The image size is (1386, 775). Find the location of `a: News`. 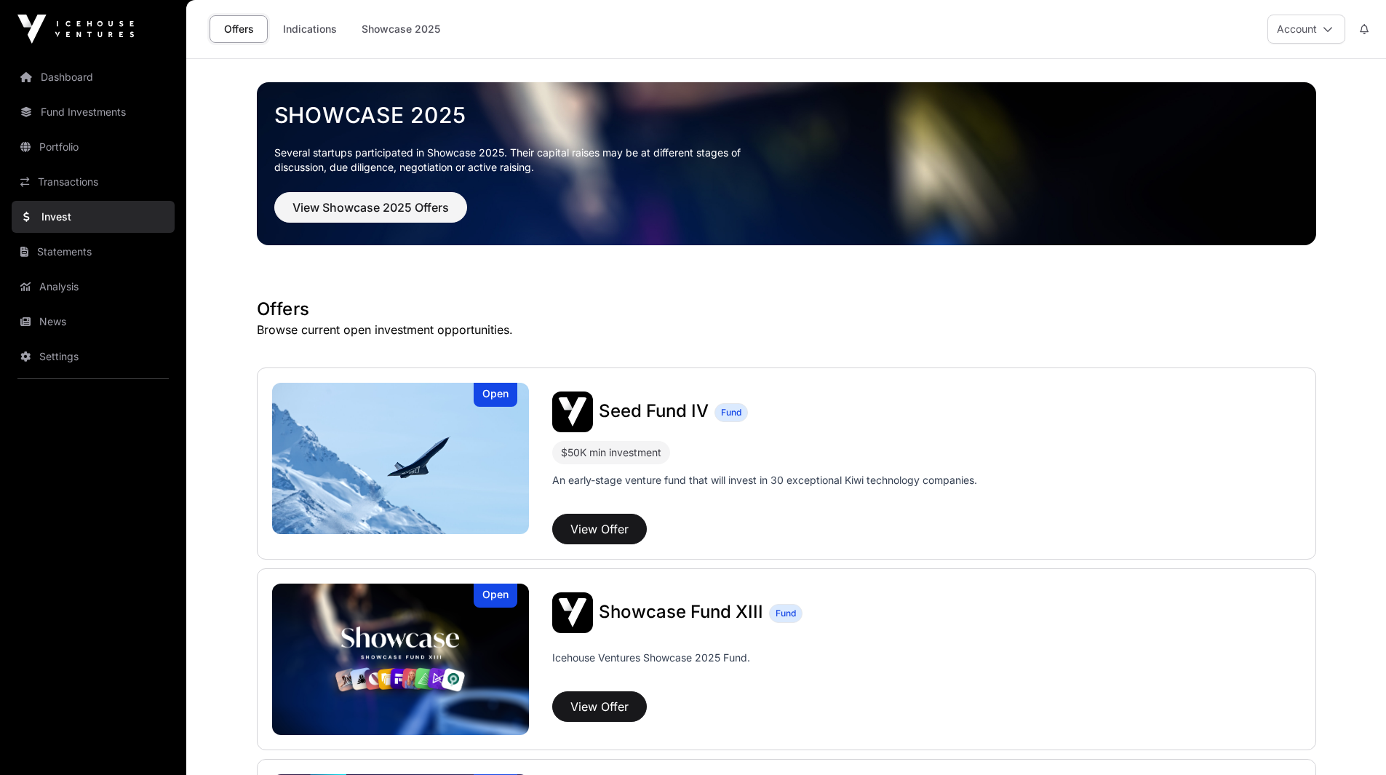

a: News is located at coordinates (93, 321).